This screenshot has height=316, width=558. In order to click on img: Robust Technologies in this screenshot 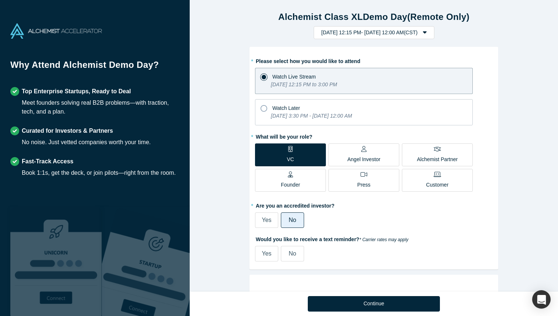, I will do `click(56, 261)`.